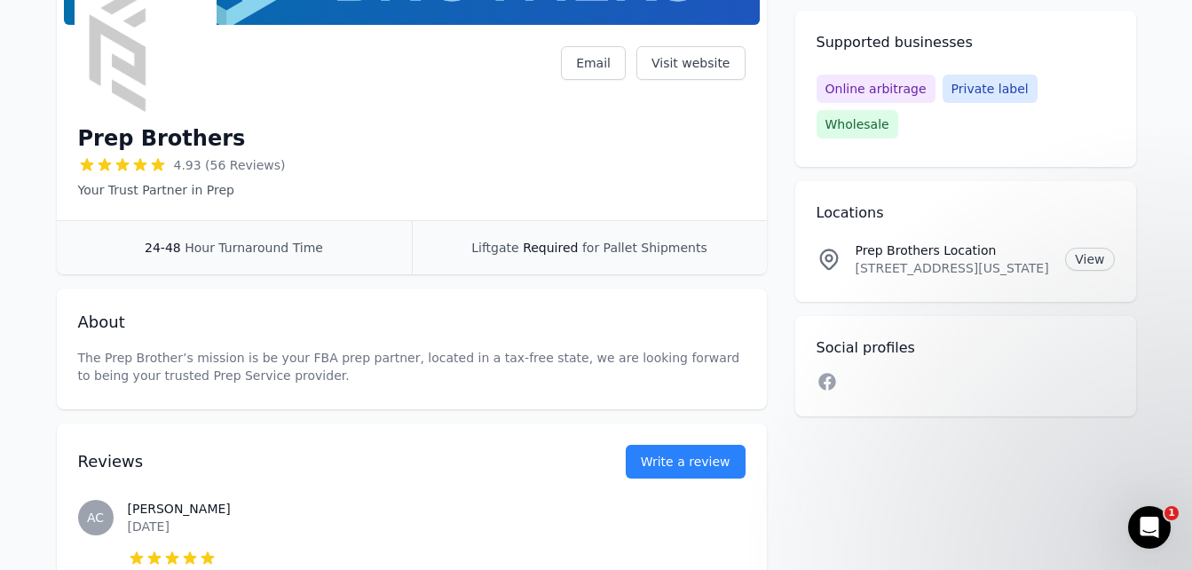 The image size is (1192, 570). I want to click on a: Email, so click(593, 63).